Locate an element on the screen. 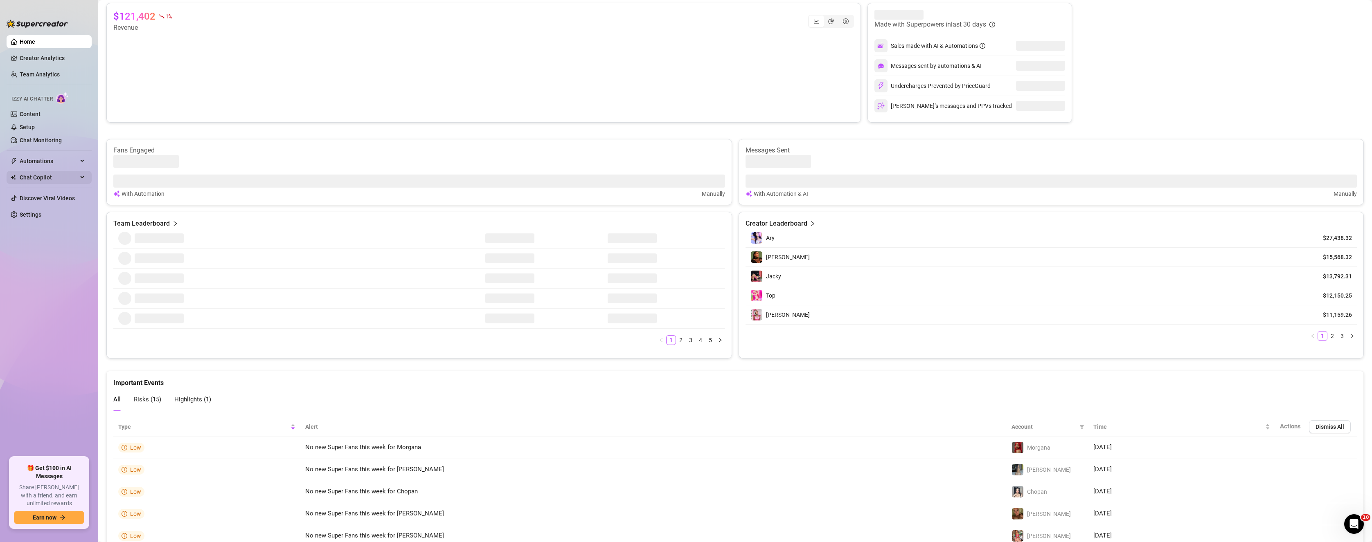  a: Content is located at coordinates (30, 114).